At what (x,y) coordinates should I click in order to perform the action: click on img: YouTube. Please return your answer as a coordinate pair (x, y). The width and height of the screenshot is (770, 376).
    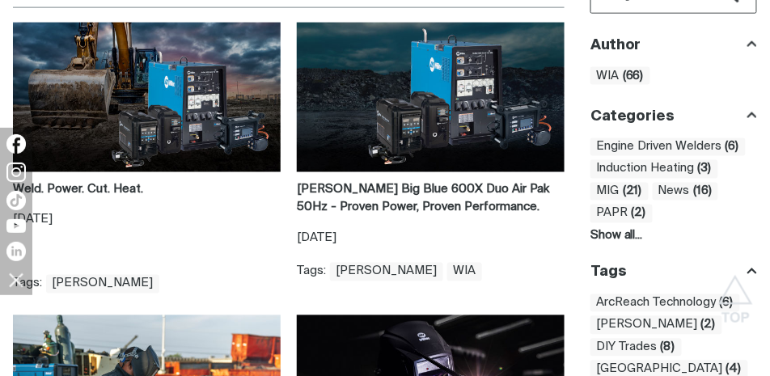
    Looking at the image, I should click on (16, 226).